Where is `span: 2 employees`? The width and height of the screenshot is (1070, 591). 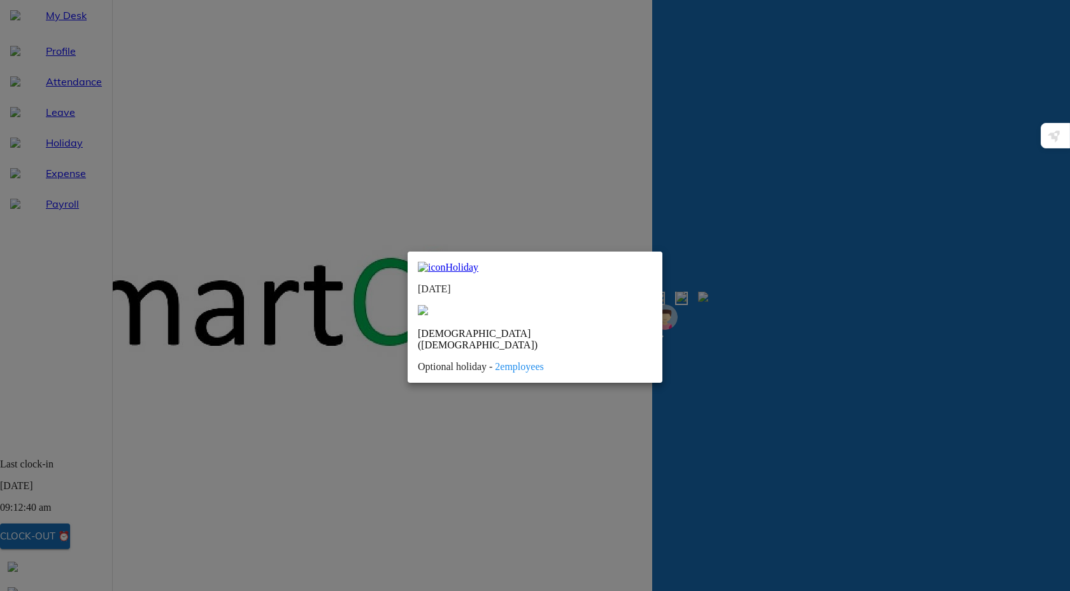 span: 2 employees is located at coordinates (519, 366).